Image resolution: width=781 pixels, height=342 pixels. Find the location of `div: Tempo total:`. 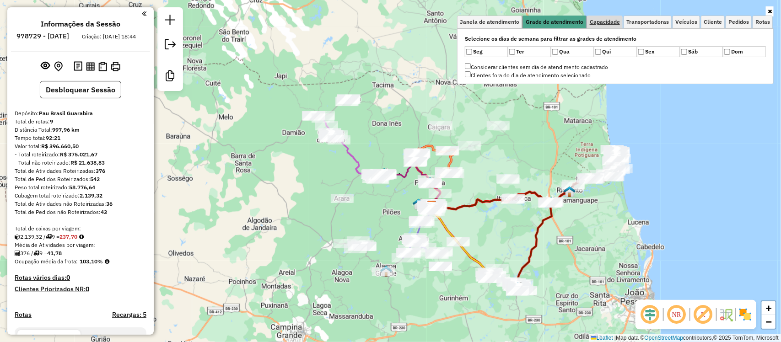

div: Tempo total: is located at coordinates (81, 138).